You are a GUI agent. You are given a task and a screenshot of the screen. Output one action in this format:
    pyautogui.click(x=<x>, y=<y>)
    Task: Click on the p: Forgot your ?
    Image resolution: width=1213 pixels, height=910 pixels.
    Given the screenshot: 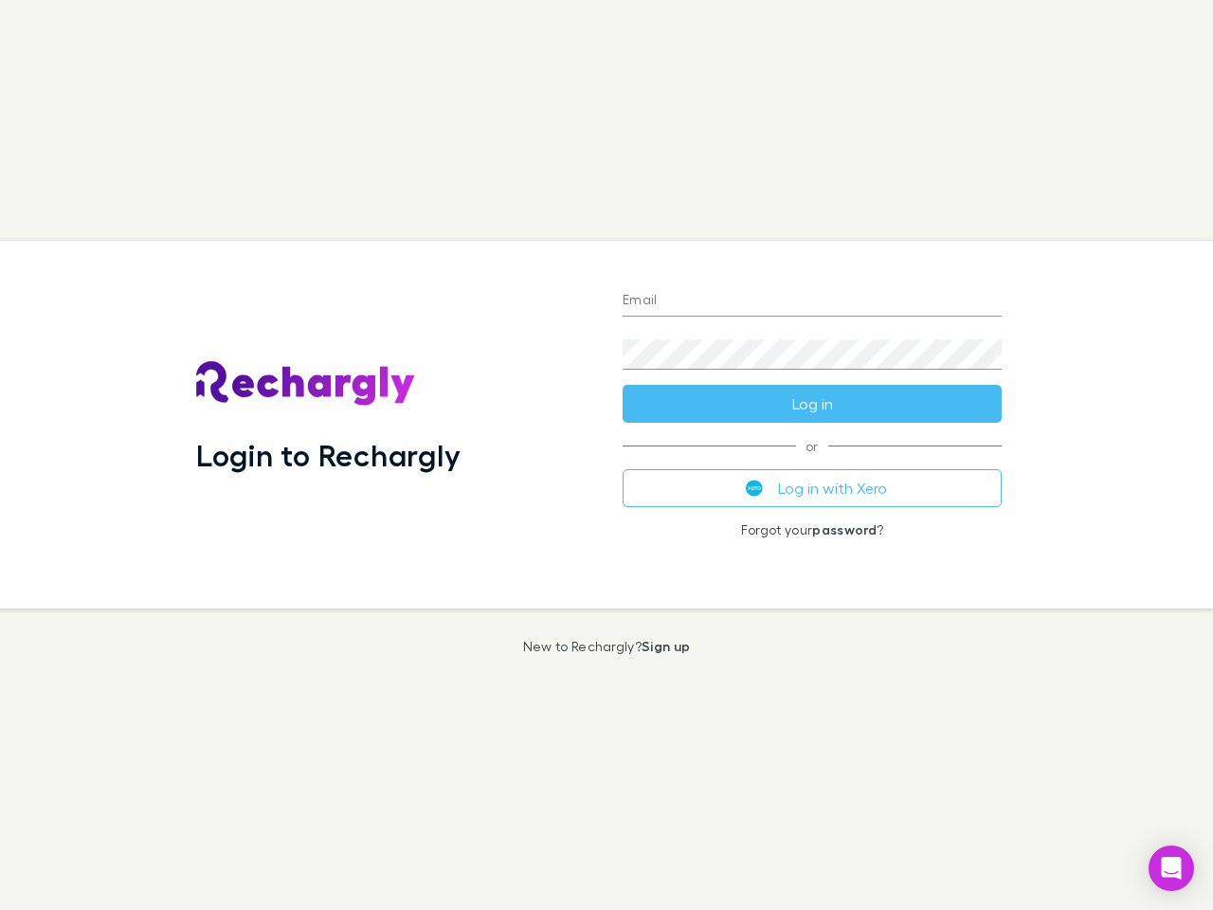 What is the action you would take?
    pyautogui.click(x=812, y=530)
    